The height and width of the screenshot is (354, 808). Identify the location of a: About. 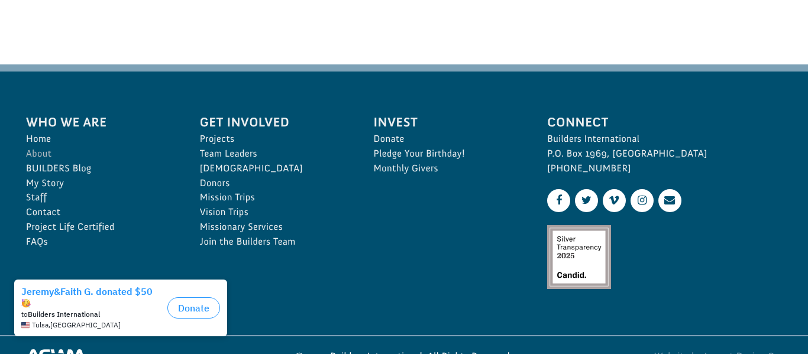
(100, 154).